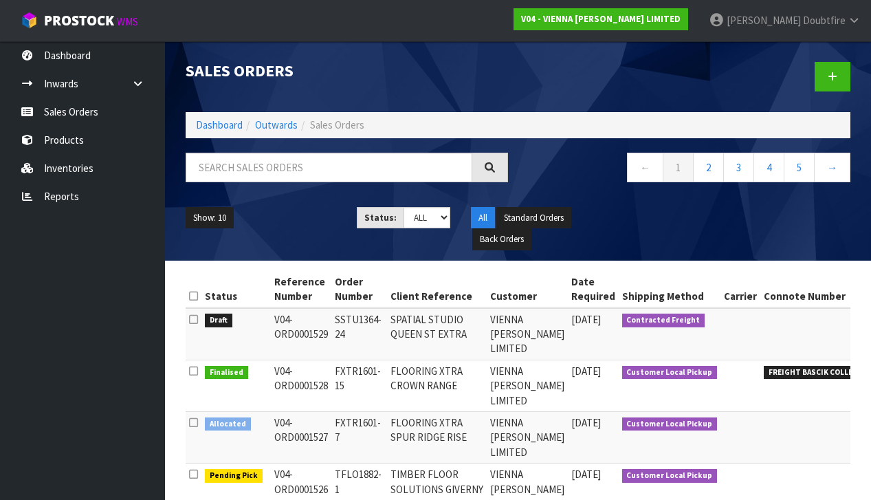 The image size is (871, 500). I want to click on span: ProStock, so click(79, 21).